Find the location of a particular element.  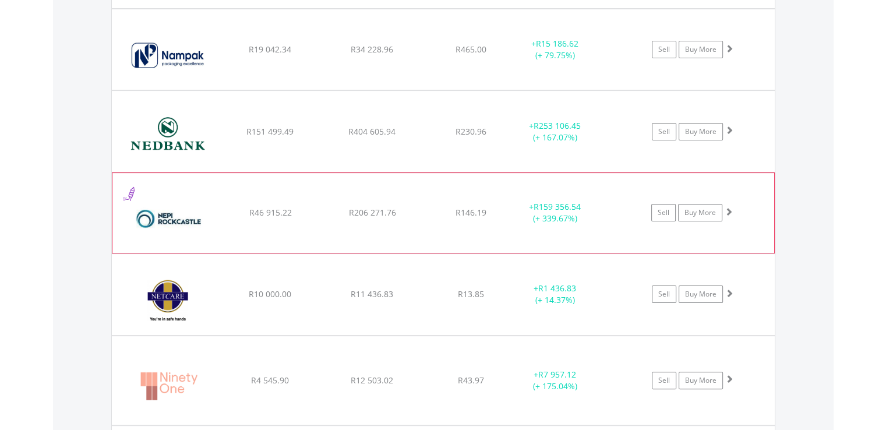

img: EQU.ZA.NY1.png is located at coordinates (168, 386).